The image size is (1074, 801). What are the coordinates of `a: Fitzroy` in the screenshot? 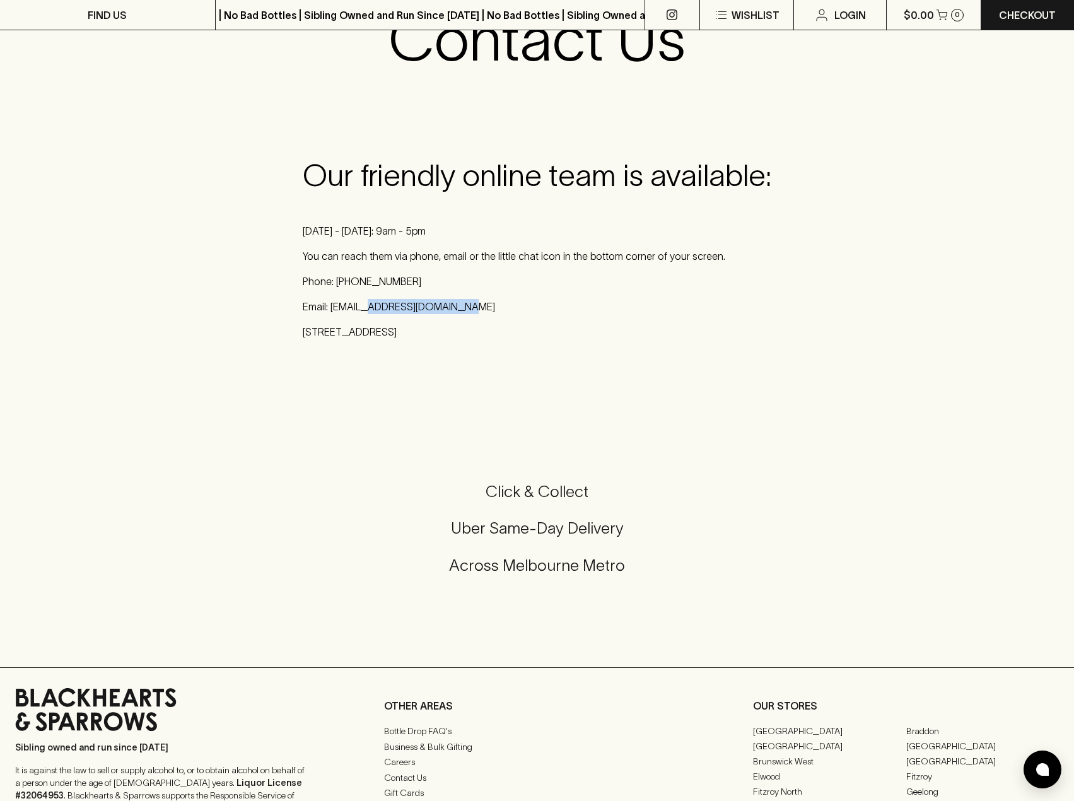 It's located at (983, 776).